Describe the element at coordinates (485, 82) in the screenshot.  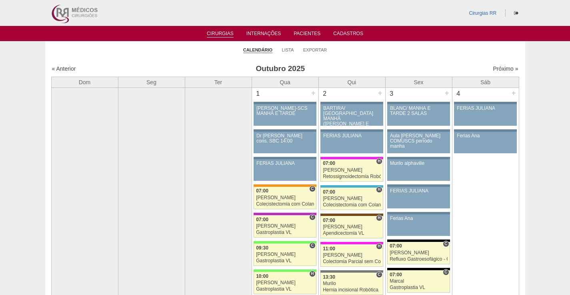
I see `th: Sáb` at that location.